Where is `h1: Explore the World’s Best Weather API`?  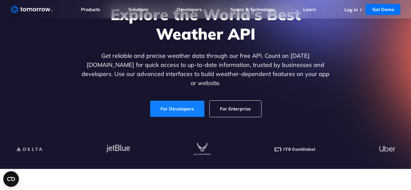 h1: Explore the World’s Best Weather API is located at coordinates (206, 24).